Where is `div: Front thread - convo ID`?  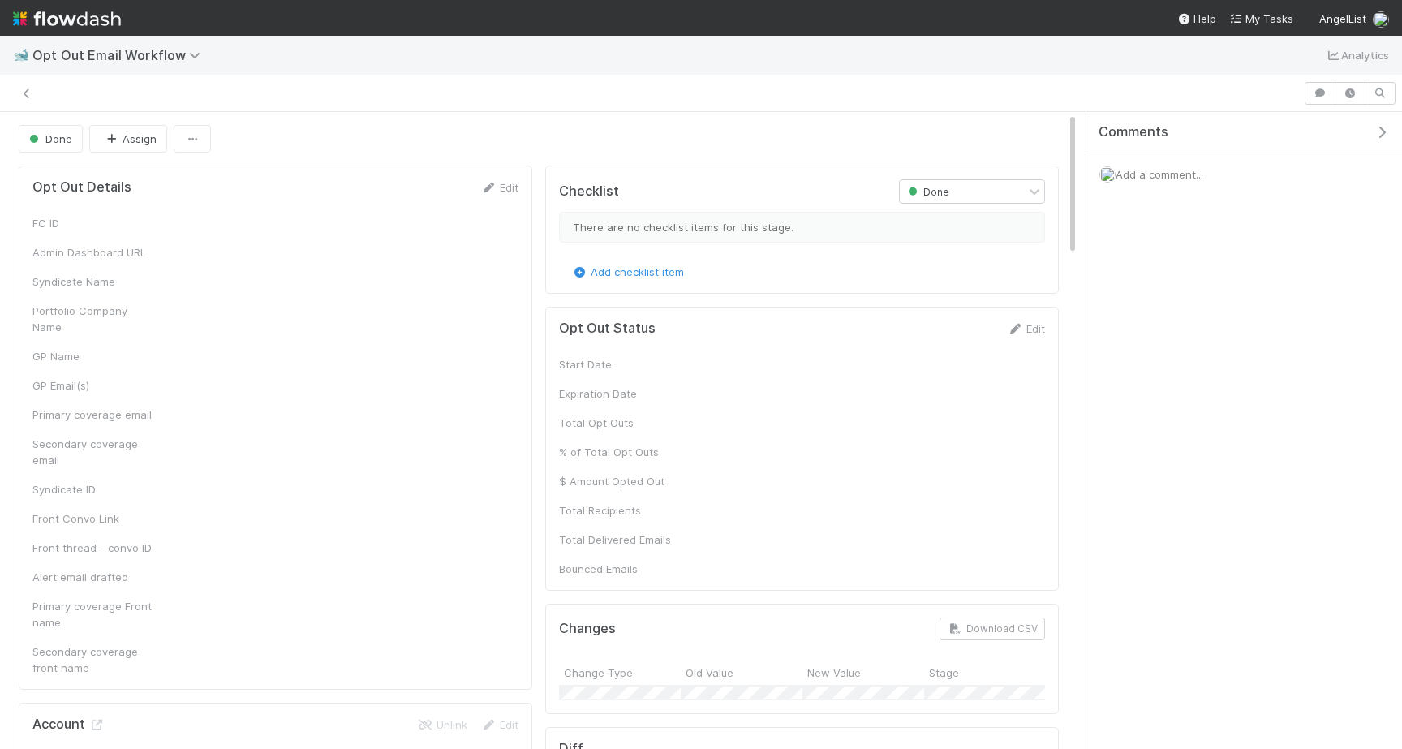 div: Front thread - convo ID is located at coordinates (93, 547).